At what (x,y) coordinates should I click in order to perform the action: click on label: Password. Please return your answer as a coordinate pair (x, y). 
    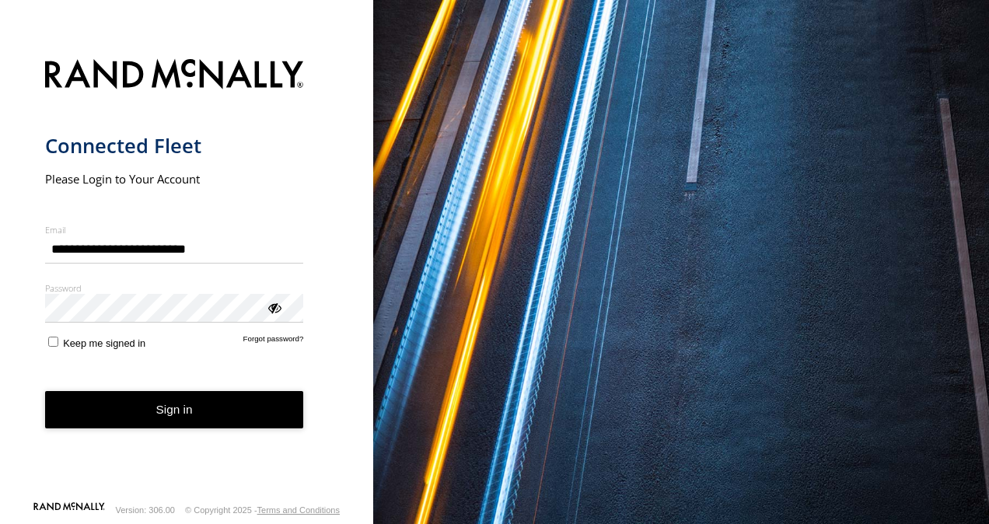
    Looking at the image, I should click on (174, 288).